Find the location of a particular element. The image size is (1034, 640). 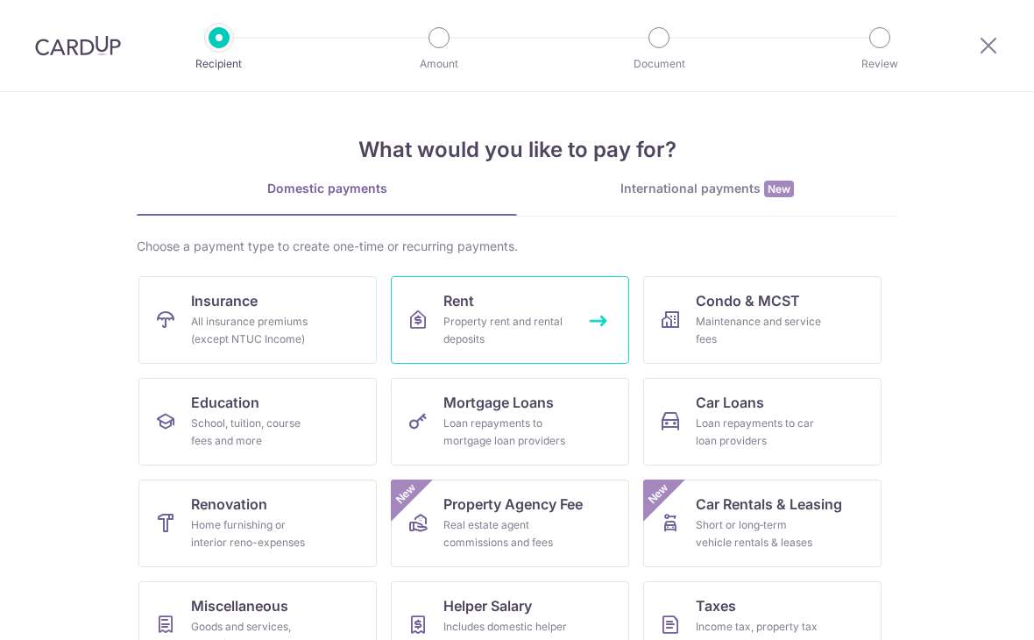

span: Help is located at coordinates (60, 20).